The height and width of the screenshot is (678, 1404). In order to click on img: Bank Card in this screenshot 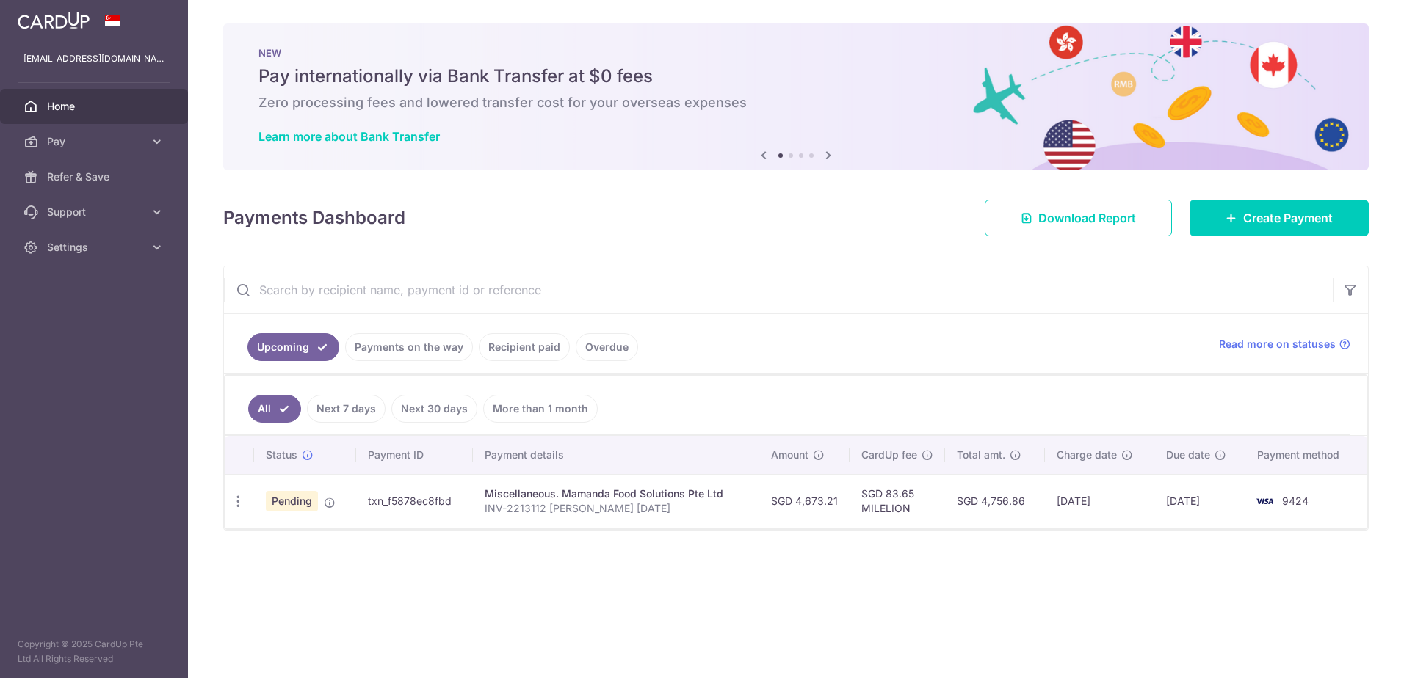, I will do `click(1264, 502)`.